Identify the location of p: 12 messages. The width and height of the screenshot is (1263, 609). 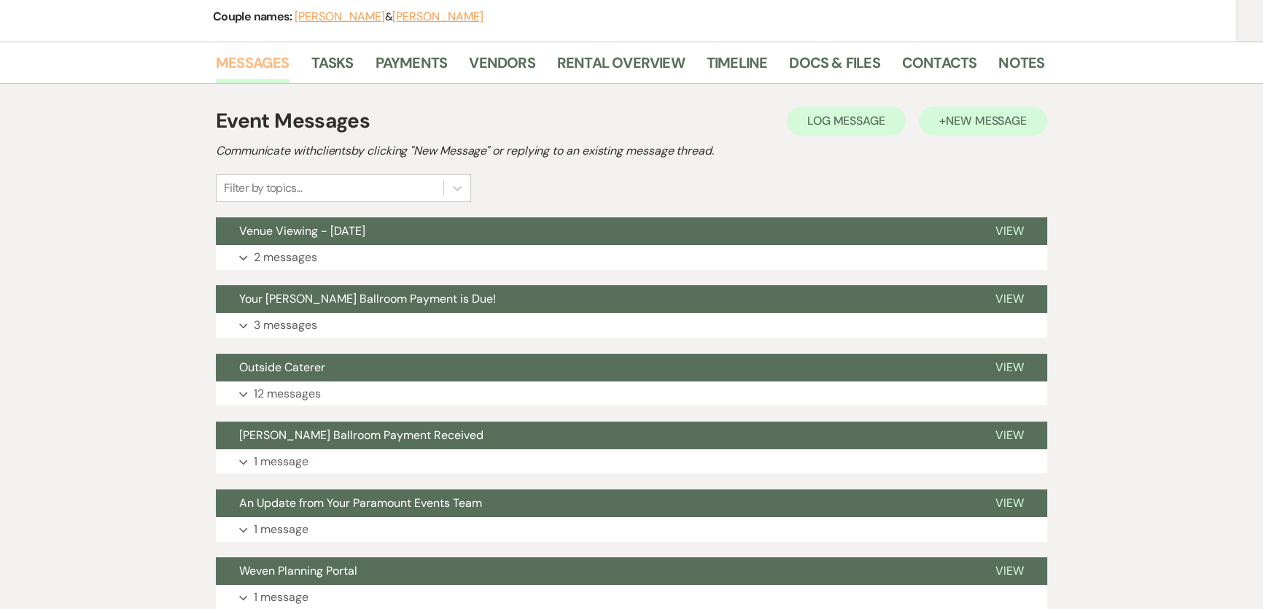
(287, 394).